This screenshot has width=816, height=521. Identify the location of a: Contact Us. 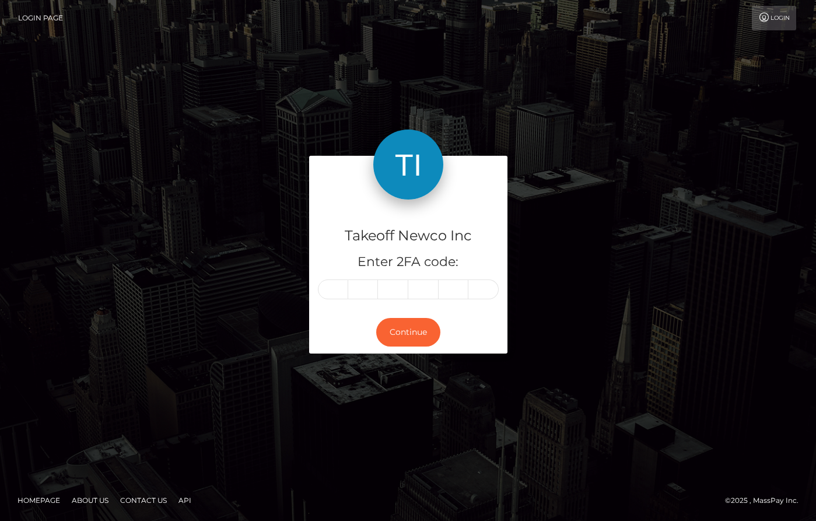
(143, 500).